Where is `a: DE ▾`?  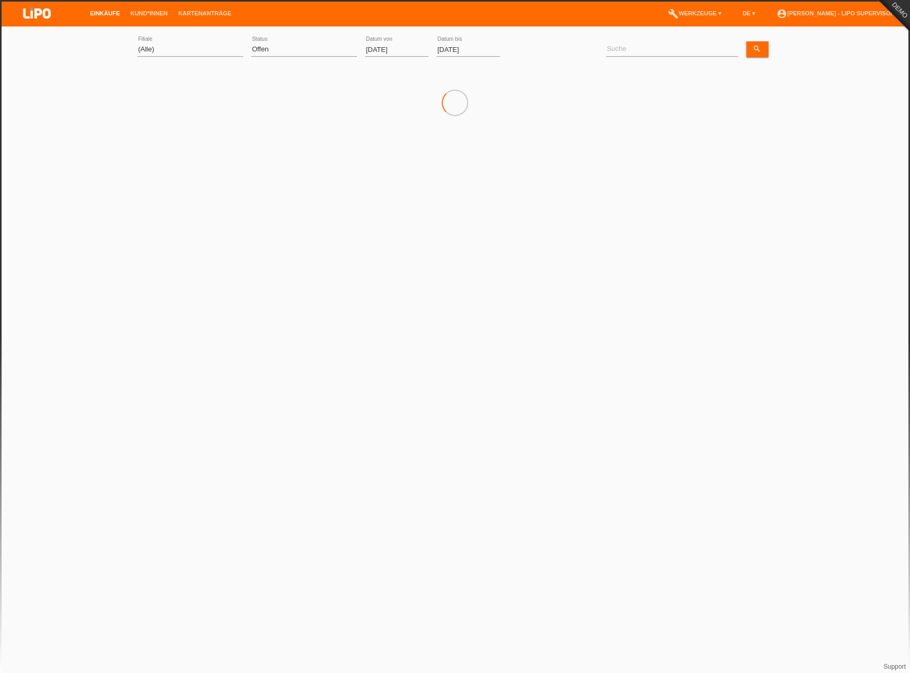 a: DE ▾ is located at coordinates (749, 13).